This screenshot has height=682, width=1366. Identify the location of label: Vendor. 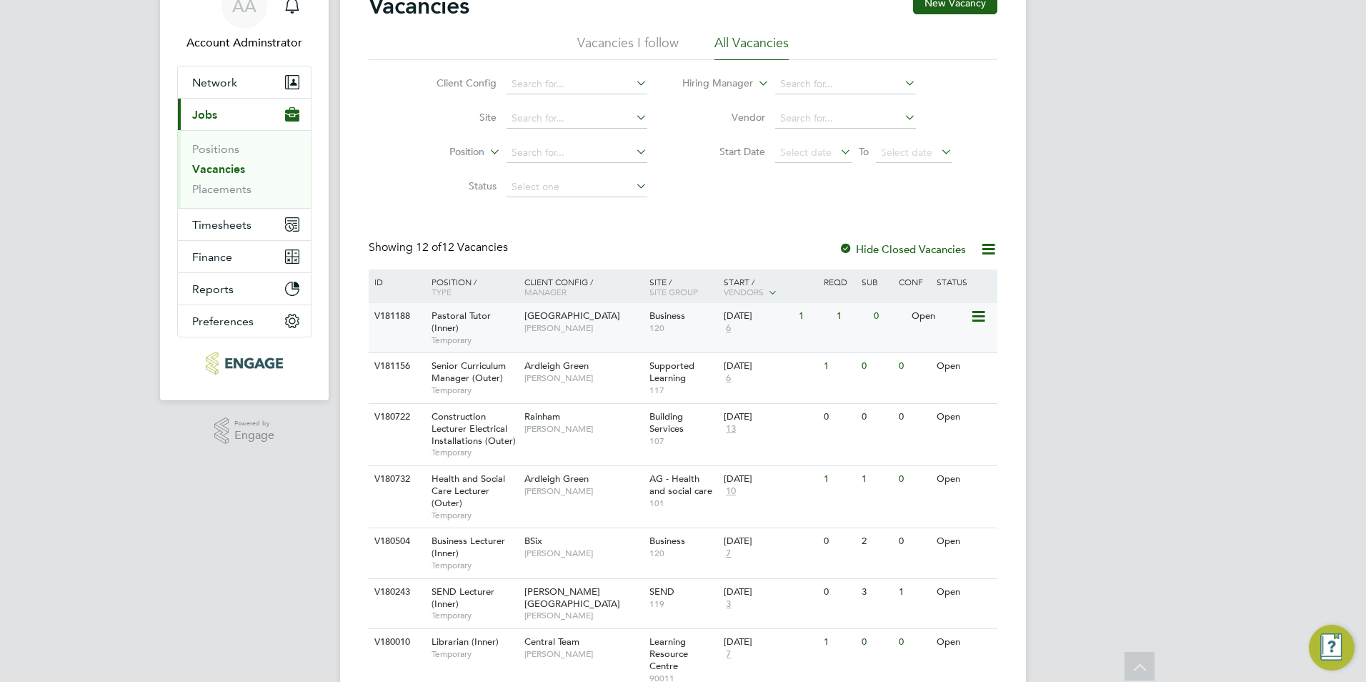
(724, 117).